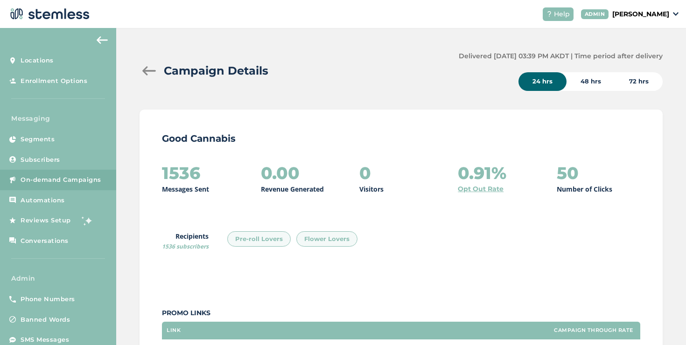 The height and width of the screenshot is (345, 686). What do you see at coordinates (482, 173) in the screenshot?
I see `h2: 0.91%` at bounding box center [482, 173].